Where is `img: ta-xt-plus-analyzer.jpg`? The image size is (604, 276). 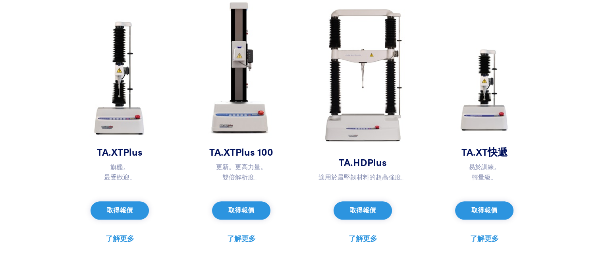
img: ta-xt-plus-analyzer.jpg is located at coordinates (120, 80).